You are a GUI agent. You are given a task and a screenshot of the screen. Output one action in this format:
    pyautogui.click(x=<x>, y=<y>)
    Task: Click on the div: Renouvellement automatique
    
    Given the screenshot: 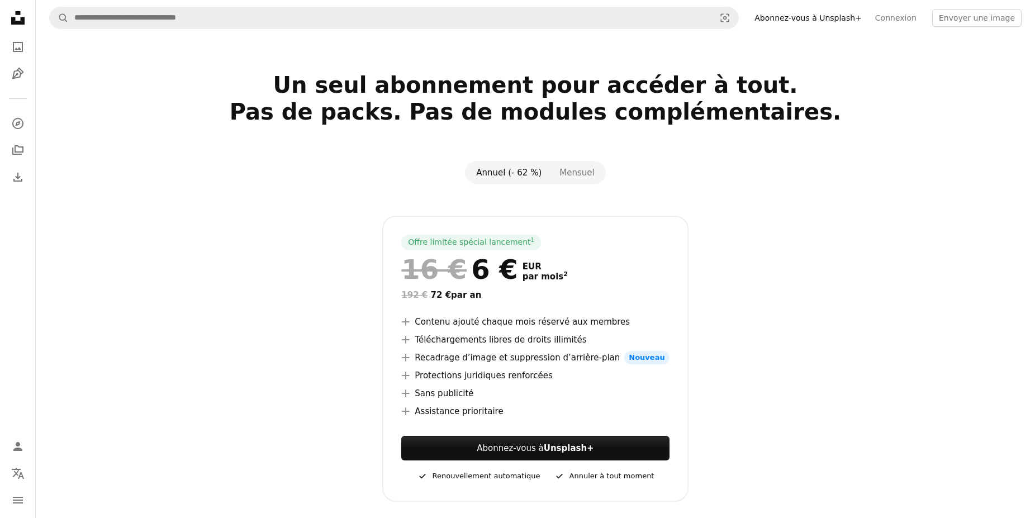 What is the action you would take?
    pyautogui.click(x=478, y=476)
    